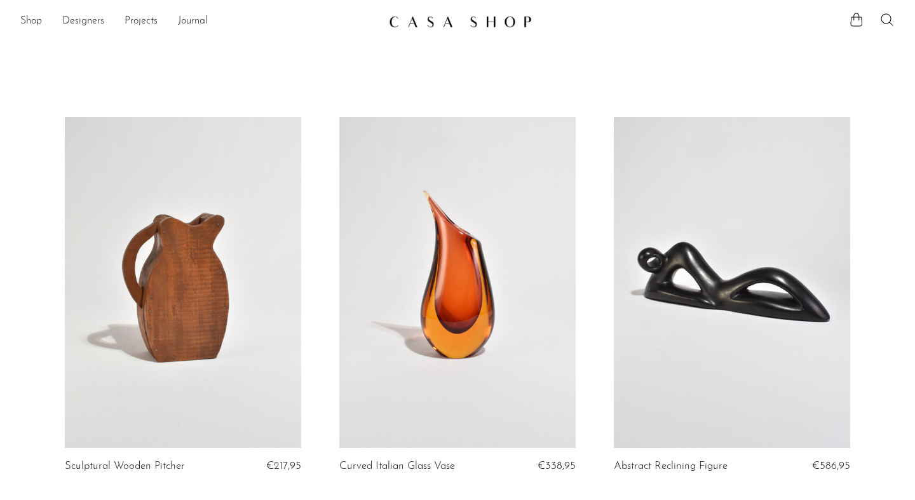 The width and height of the screenshot is (915, 500). What do you see at coordinates (670, 466) in the screenshot?
I see `a: Abstract Reclining Figure` at bounding box center [670, 466].